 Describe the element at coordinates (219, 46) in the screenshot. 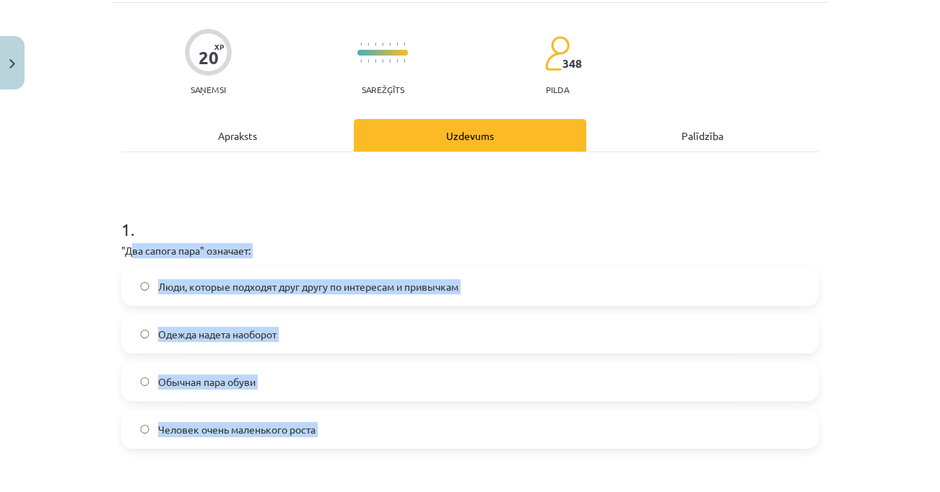

I see `span: XP` at that location.